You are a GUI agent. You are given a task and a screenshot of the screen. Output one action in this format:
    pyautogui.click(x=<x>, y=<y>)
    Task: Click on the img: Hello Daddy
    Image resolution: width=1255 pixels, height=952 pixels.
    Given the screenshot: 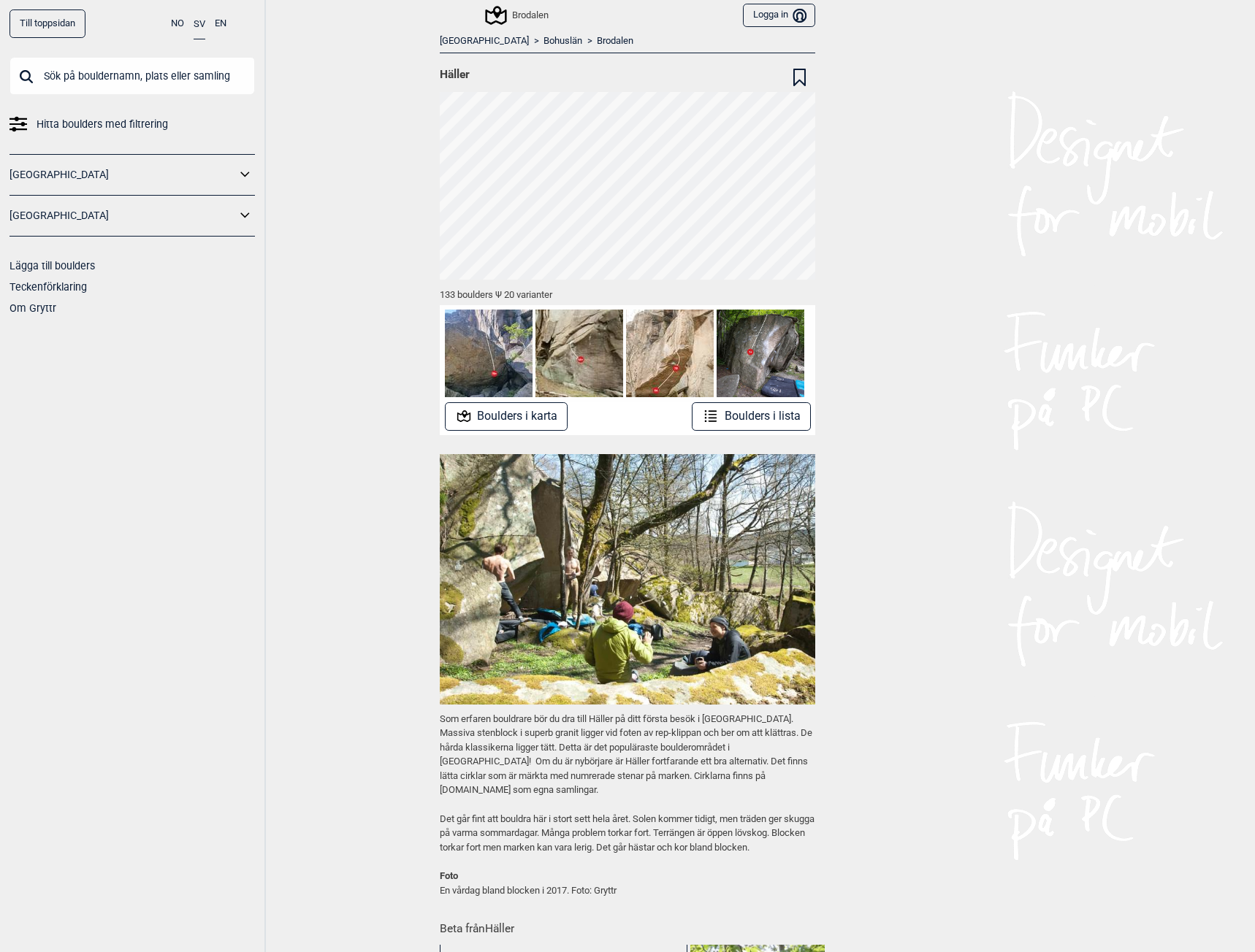 What is the action you would take?
    pyautogui.click(x=488, y=353)
    